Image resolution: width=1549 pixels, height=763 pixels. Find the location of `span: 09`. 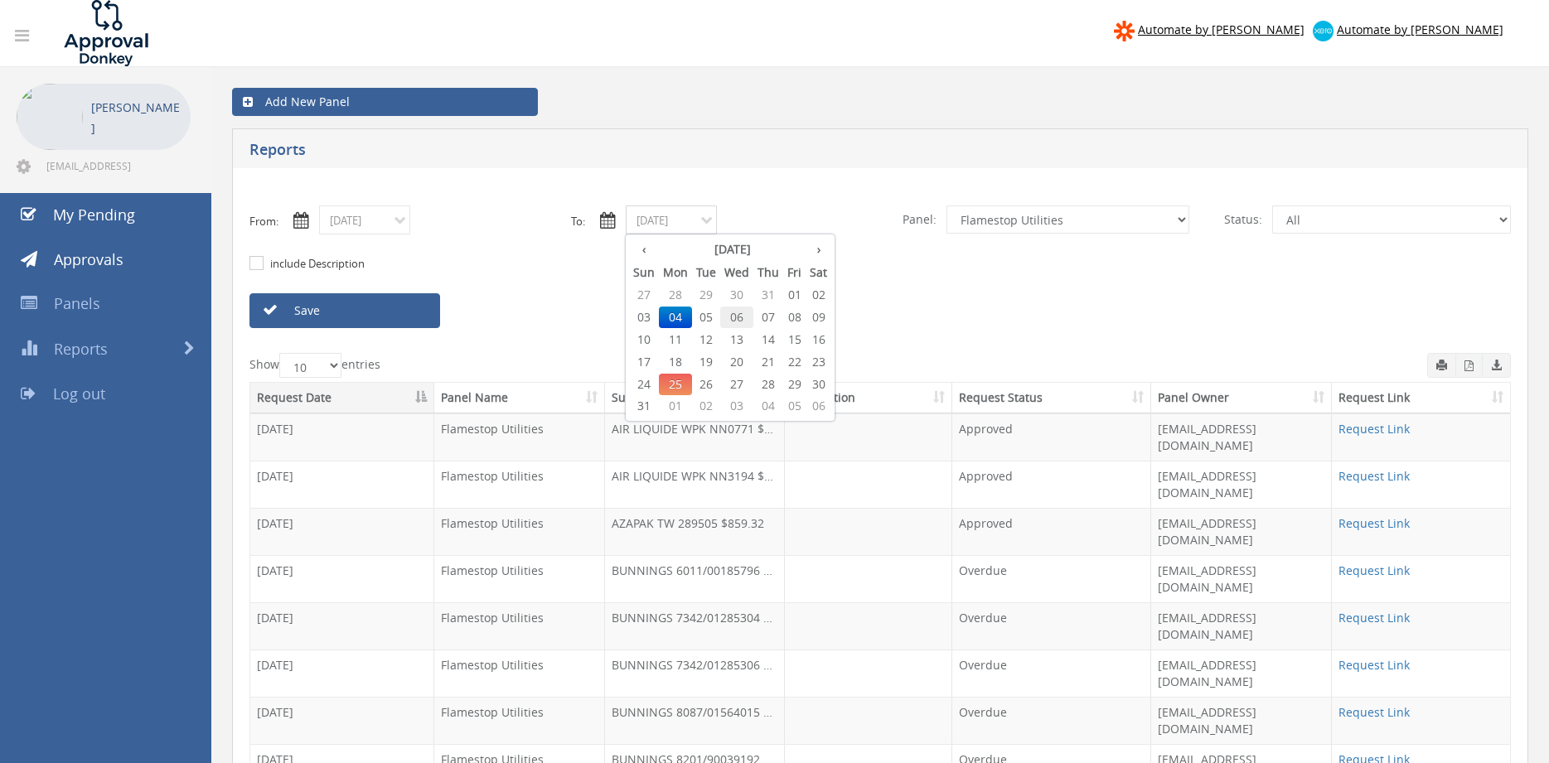

span: 09 is located at coordinates (818, 317).